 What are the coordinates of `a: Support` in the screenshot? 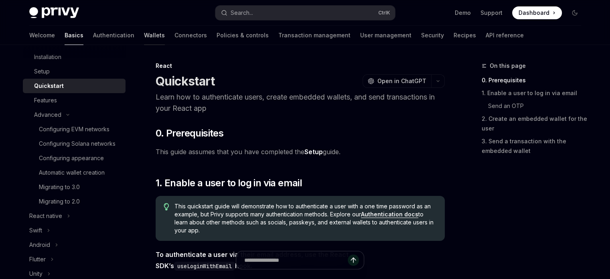 It's located at (491, 13).